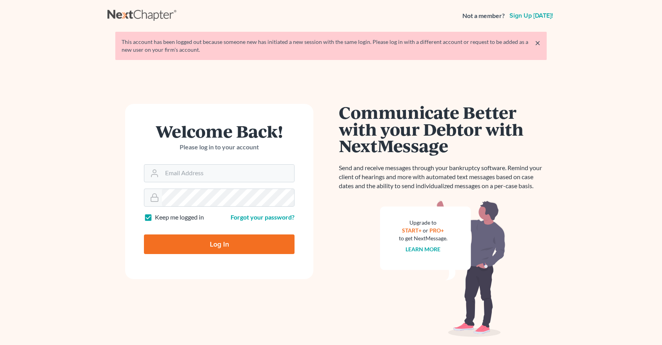 The height and width of the screenshot is (345, 662). I want to click on h1: Communicate Better with your Debtor with NextMessage, so click(443, 129).